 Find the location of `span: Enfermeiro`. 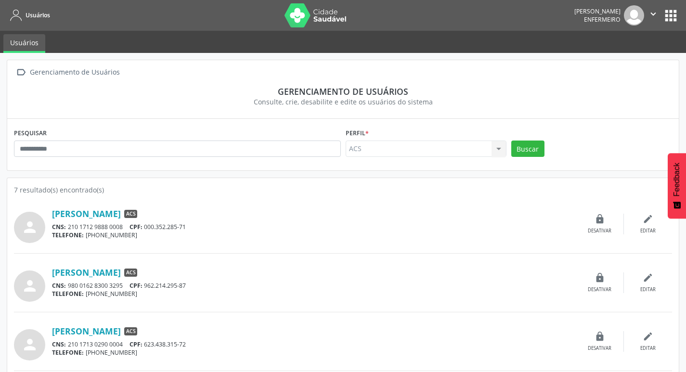

span: Enfermeiro is located at coordinates (603, 19).